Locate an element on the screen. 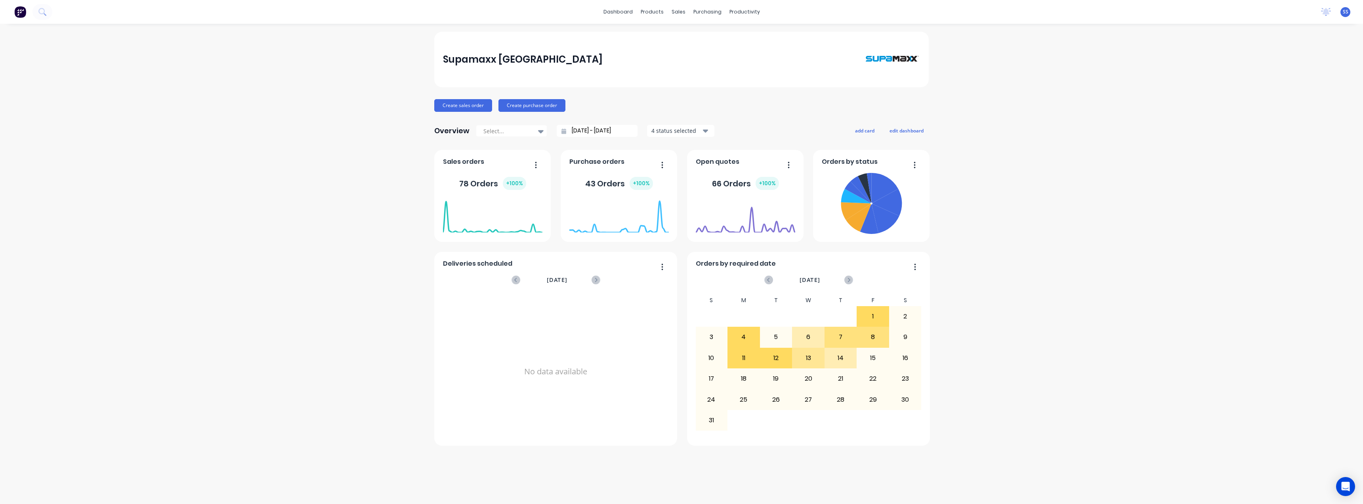 This screenshot has height=504, width=1363. span: Orders by status is located at coordinates (850, 162).